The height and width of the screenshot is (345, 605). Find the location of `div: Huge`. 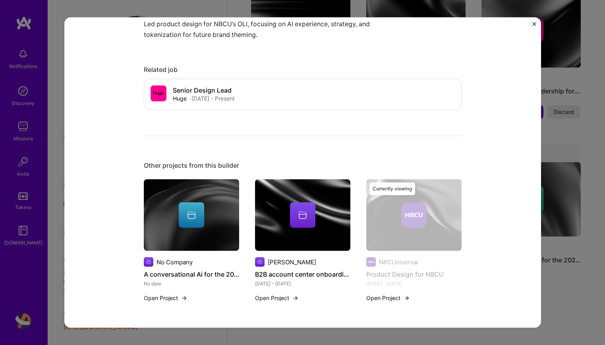

div: Huge is located at coordinates (180, 98).